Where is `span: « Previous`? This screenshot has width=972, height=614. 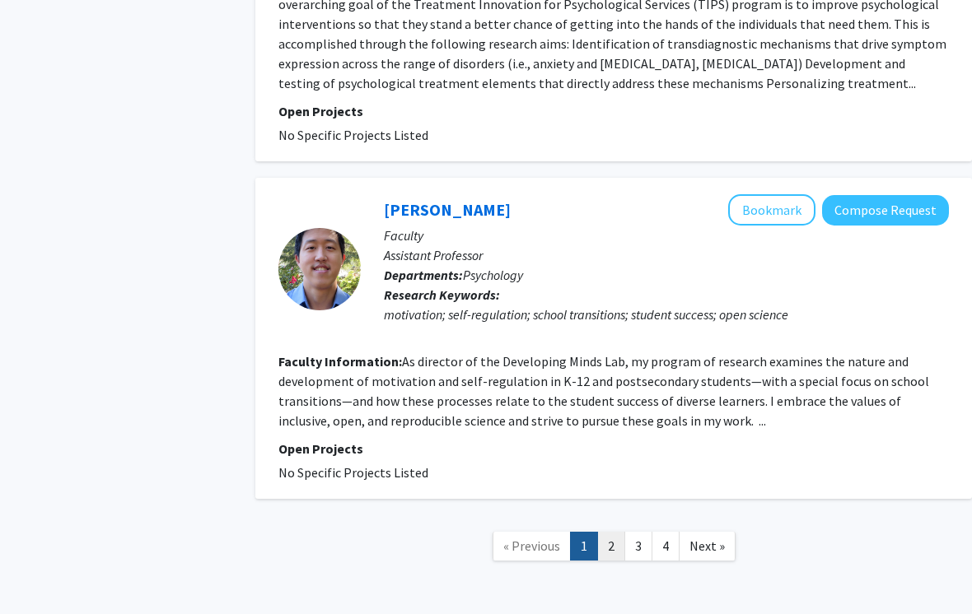
span: « Previous is located at coordinates (531, 546).